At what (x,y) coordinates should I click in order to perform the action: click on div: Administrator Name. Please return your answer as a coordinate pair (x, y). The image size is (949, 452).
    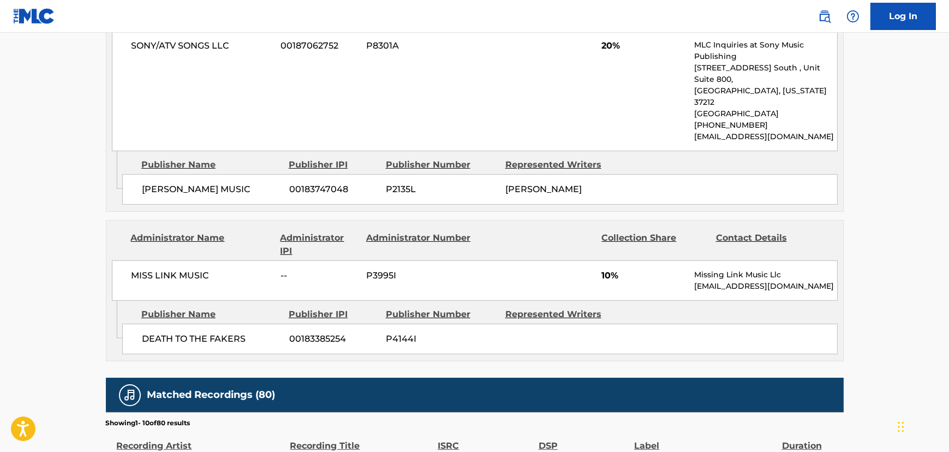
    Looking at the image, I should click on (201, 245).